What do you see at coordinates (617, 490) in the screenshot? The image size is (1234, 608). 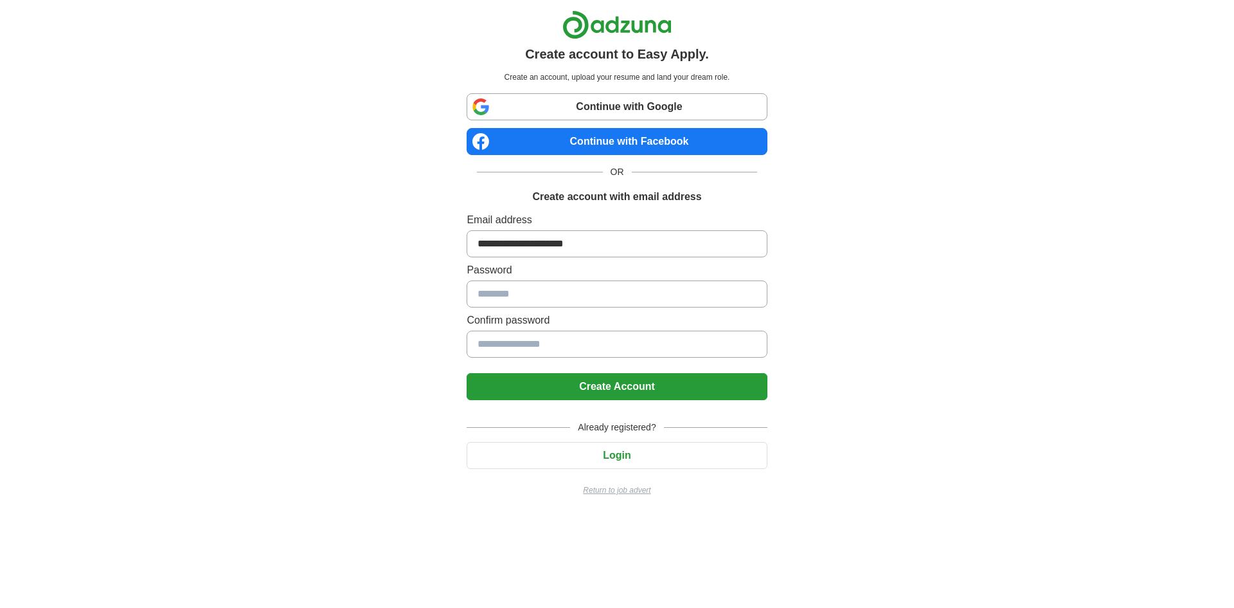 I see `p: Return to job advert` at bounding box center [617, 490].